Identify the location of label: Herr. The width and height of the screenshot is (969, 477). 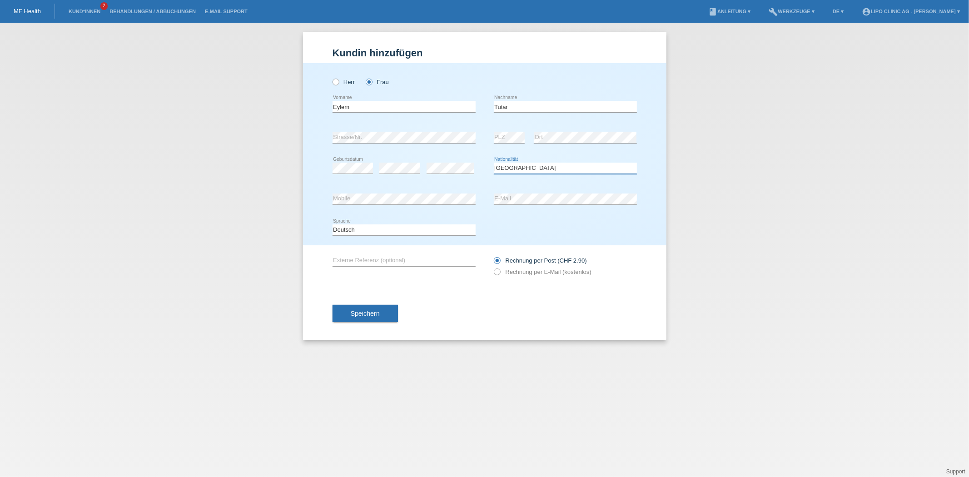
(344, 82).